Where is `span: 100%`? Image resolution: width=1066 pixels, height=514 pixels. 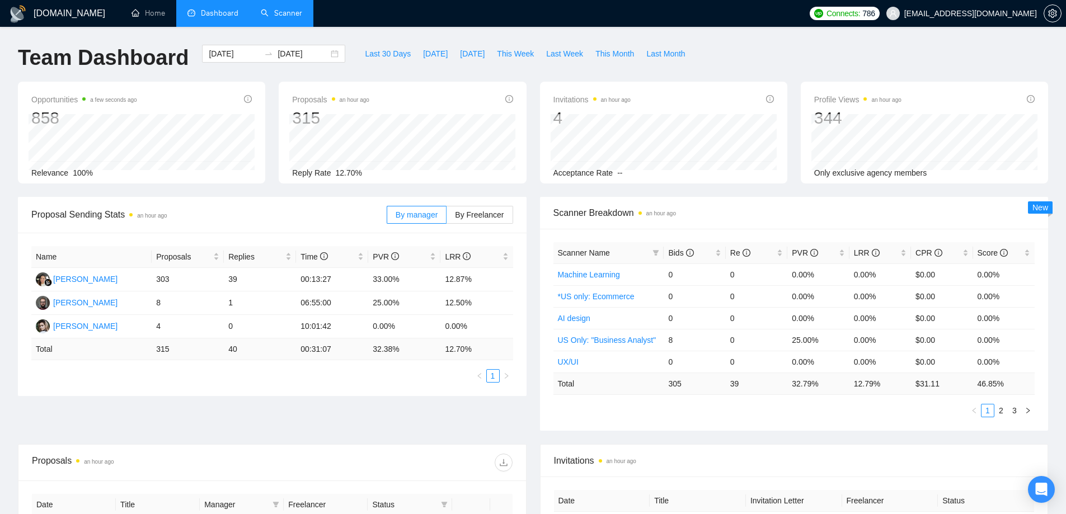 span: 100% is located at coordinates (83, 173).